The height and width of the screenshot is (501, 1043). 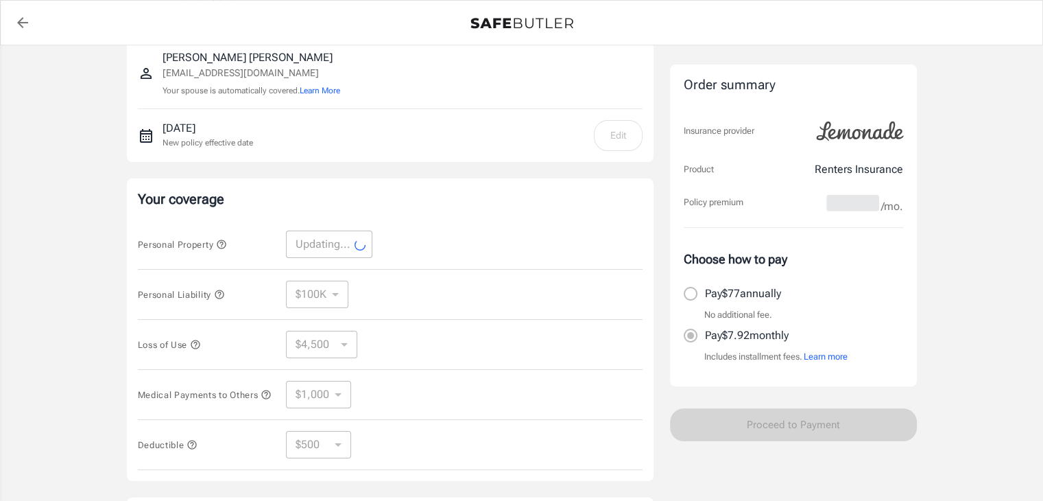 I want to click on svg: Insured person, so click(x=146, y=73).